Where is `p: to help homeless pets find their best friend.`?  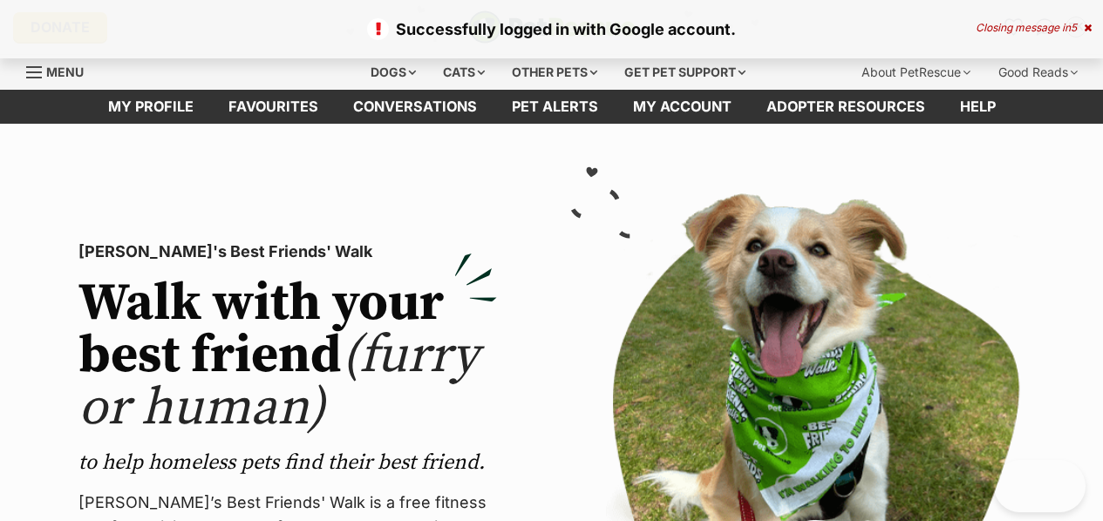 p: to help homeless pets find their best friend. is located at coordinates (288, 463).